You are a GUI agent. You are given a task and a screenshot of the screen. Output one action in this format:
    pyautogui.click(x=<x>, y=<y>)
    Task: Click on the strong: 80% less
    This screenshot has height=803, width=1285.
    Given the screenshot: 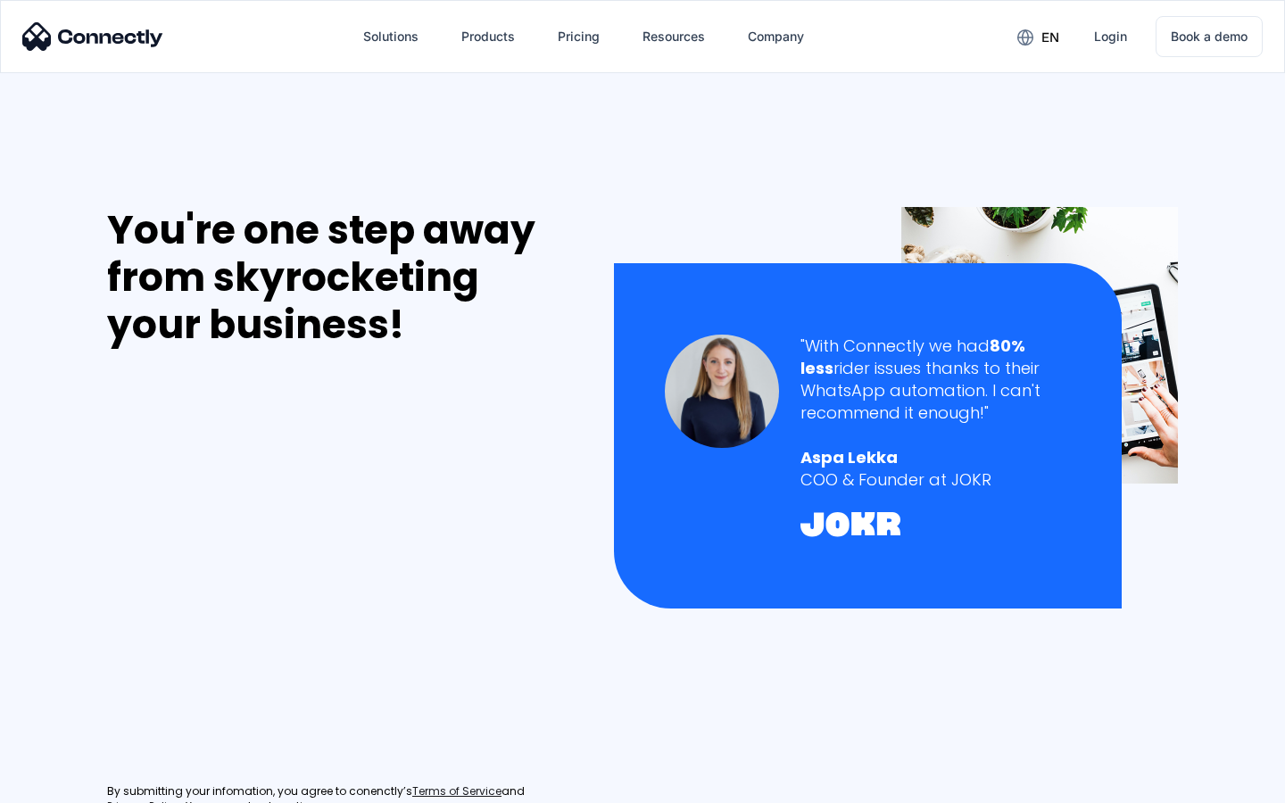 What is the action you would take?
    pyautogui.click(x=913, y=357)
    